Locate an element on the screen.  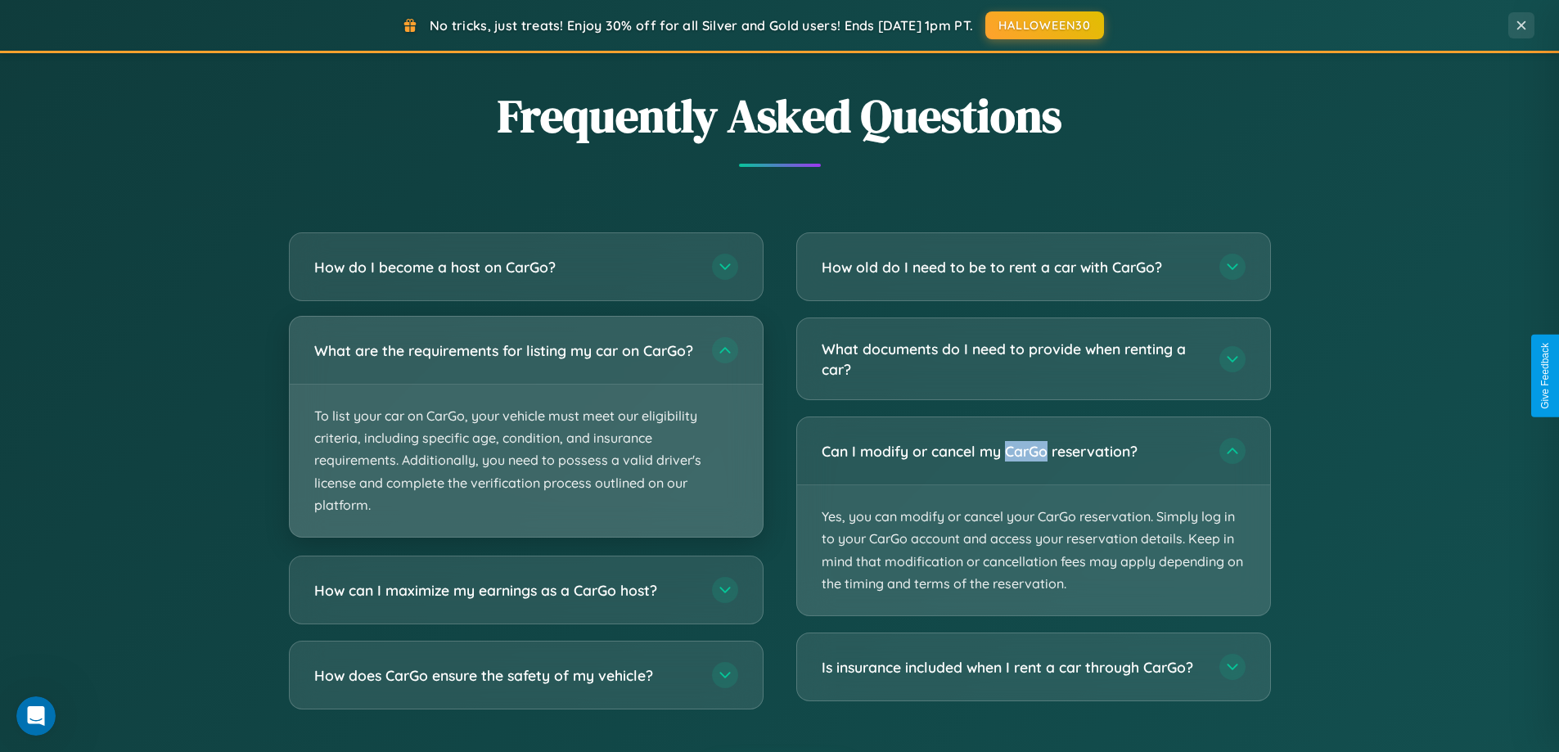
h3: How can I maximize my earnings as a CarGo host? is located at coordinates (505, 590).